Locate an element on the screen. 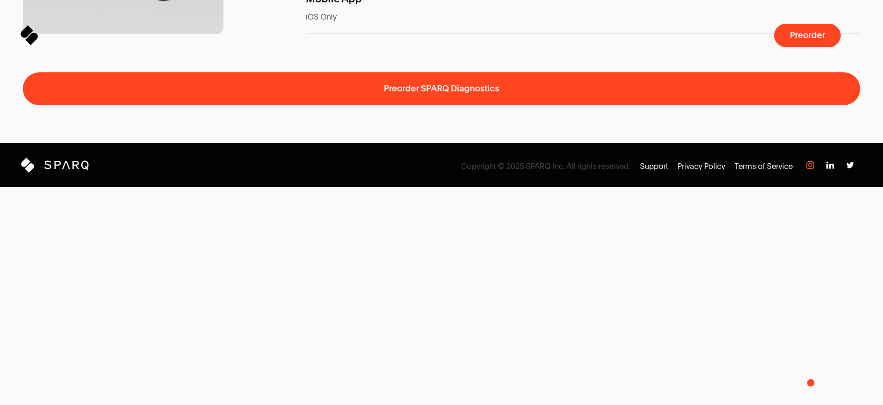 The height and width of the screenshot is (405, 883). span: Support is located at coordinates (654, 166).